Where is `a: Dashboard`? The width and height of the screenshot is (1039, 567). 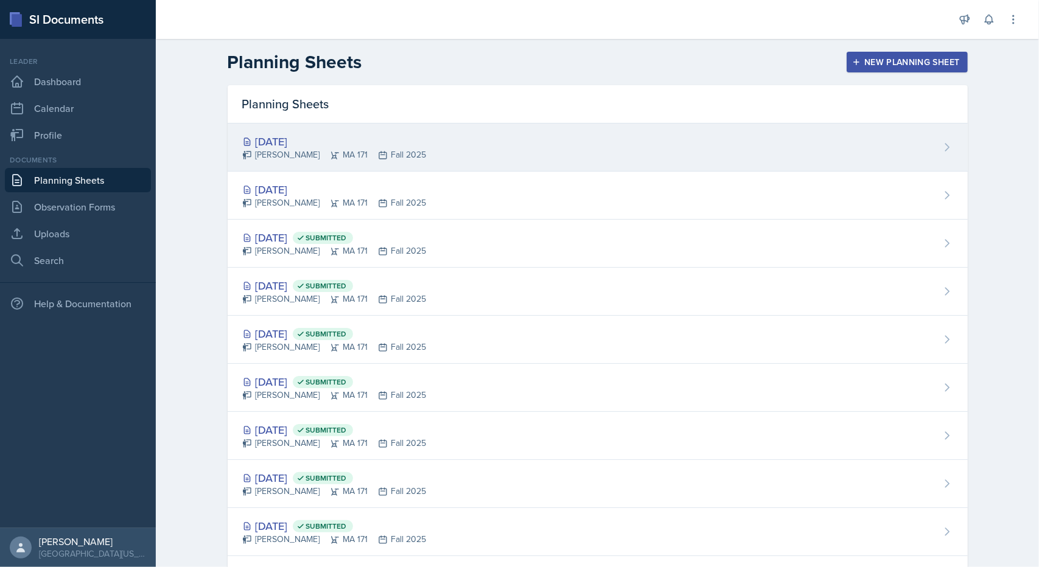
a: Dashboard is located at coordinates (78, 82).